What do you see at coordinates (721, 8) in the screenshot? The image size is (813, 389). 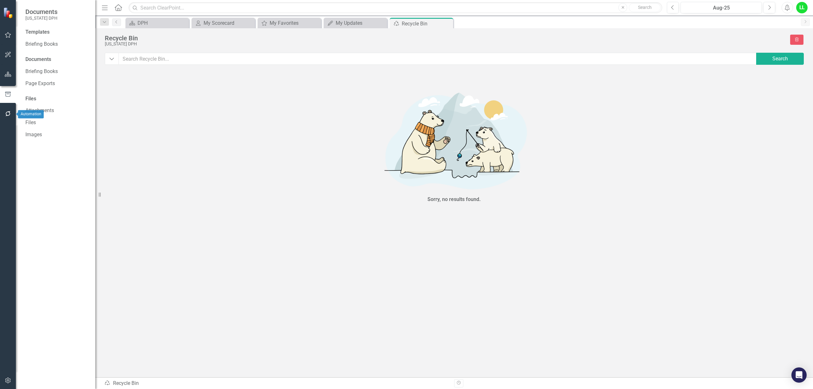 I see `button: Aug-25` at bounding box center [721, 8].